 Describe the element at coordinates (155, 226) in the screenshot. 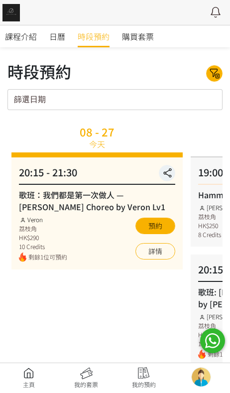

I see `button: 預約` at that location.